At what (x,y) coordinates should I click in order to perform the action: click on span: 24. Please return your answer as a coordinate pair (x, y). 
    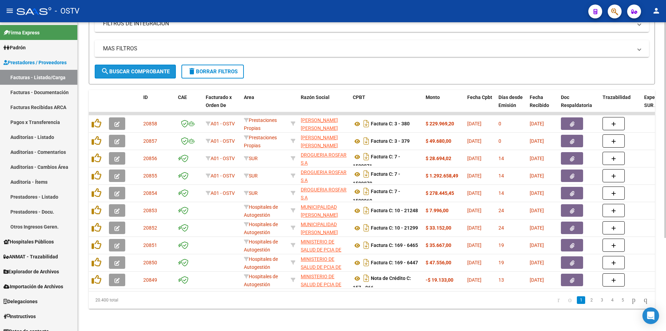
    Looking at the image, I should click on (501, 228).